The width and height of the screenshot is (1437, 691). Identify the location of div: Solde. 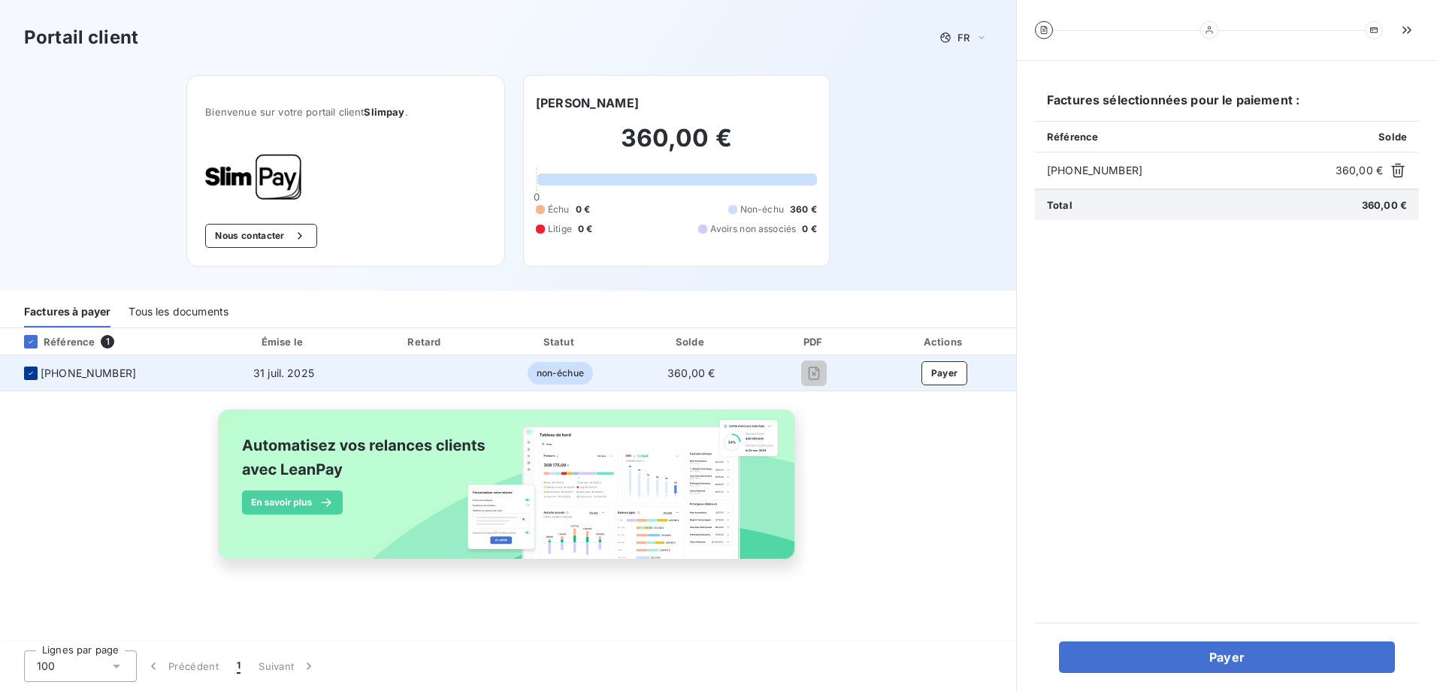
(691, 342).